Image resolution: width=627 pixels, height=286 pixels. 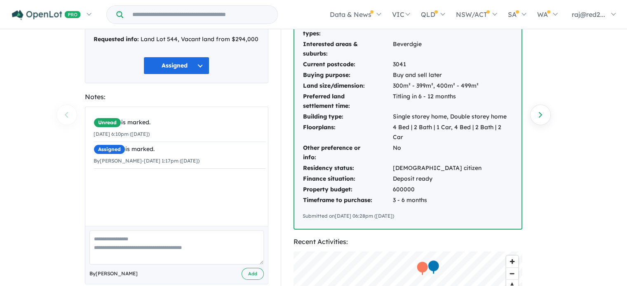 What do you see at coordinates (452, 190) in the screenshot?
I see `td: 600000` at bounding box center [452, 190].